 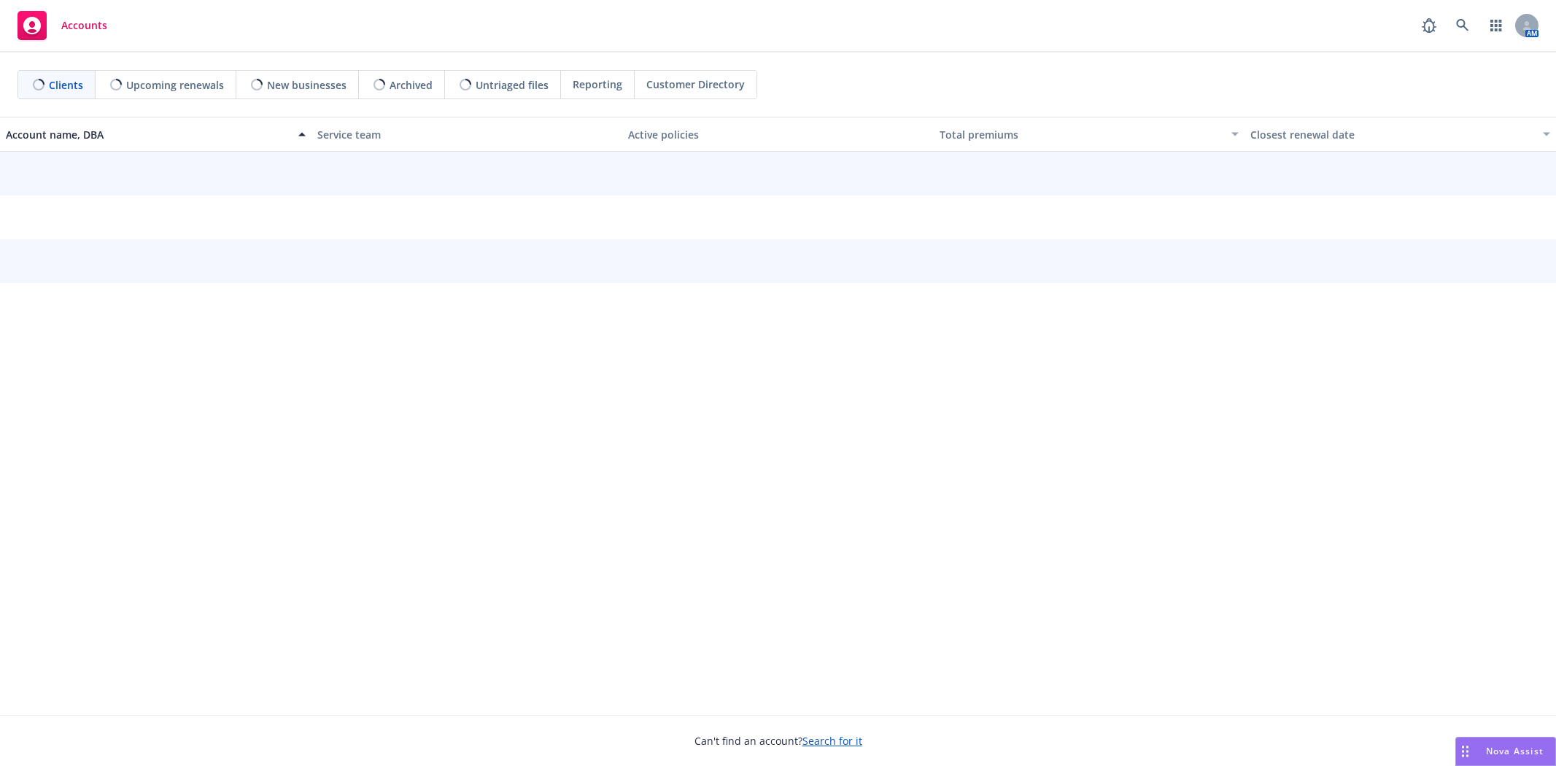 What do you see at coordinates (1465, 752) in the screenshot?
I see `div: Drag to move` at bounding box center [1465, 752].